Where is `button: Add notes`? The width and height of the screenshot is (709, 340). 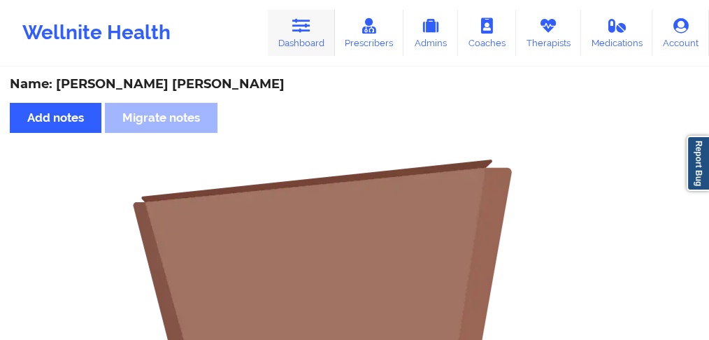 button: Add notes is located at coordinates (55, 118).